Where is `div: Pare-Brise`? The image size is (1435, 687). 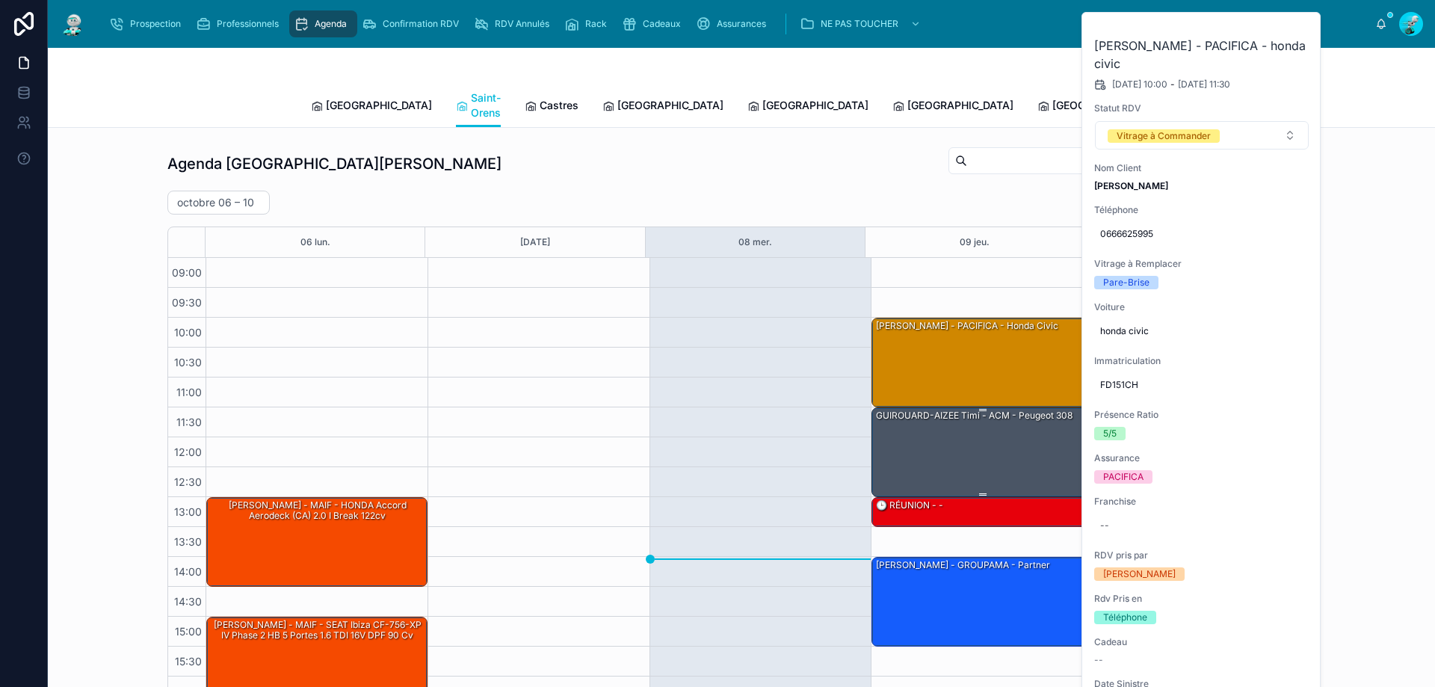 div: Pare-Brise is located at coordinates (1126, 283).